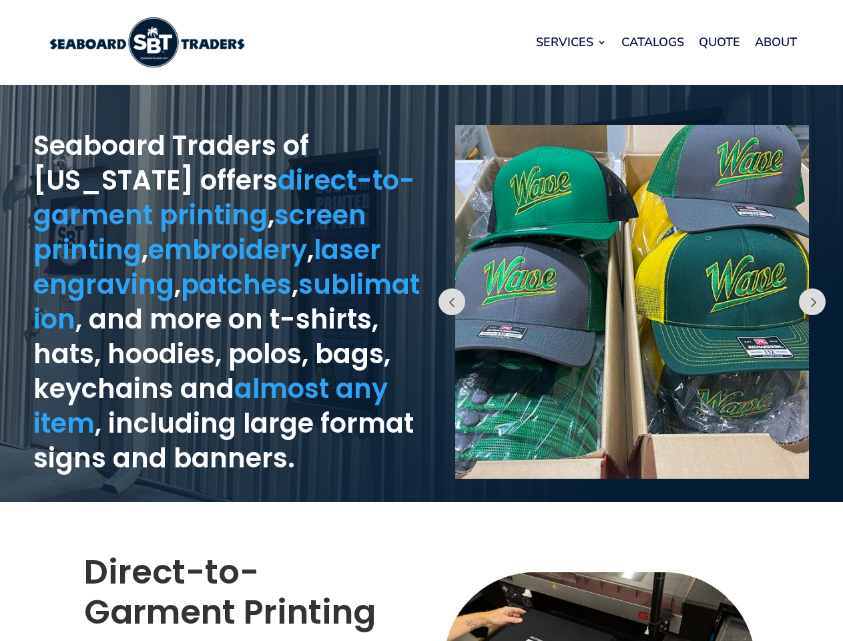 Image resolution: width=843 pixels, height=641 pixels. I want to click on a: screen printing, so click(200, 232).